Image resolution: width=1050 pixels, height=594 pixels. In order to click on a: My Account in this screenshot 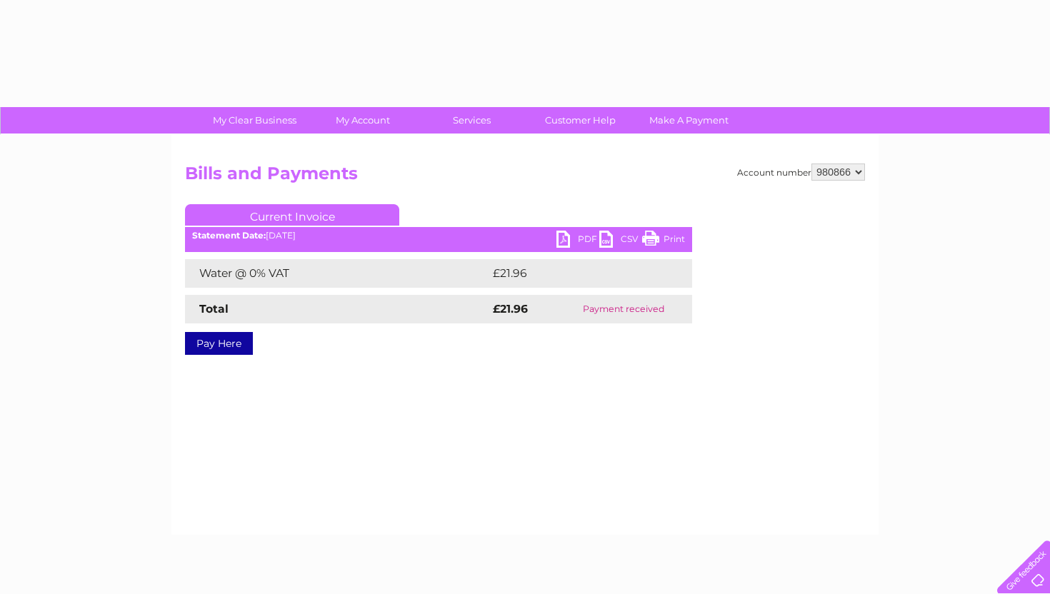, I will do `click(363, 120)`.